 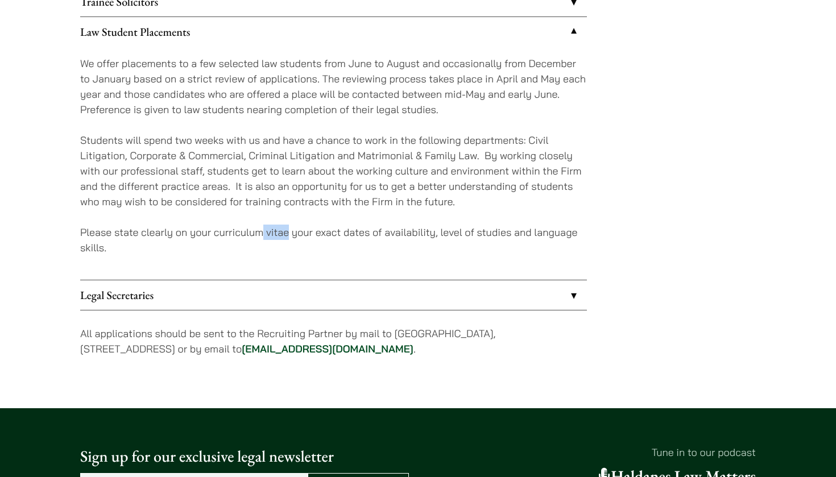 What do you see at coordinates (333, 171) in the screenshot?
I see `p: Students will spend two weeks with us and have a chance to work in the following departments: Civ...` at bounding box center [333, 171].